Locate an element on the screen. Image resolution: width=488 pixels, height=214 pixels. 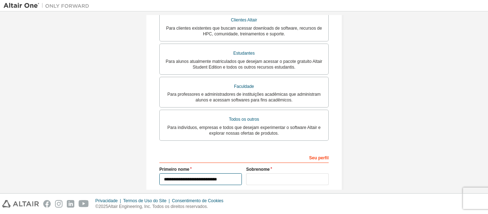
img: instagram.svg is located at coordinates (59, 203).